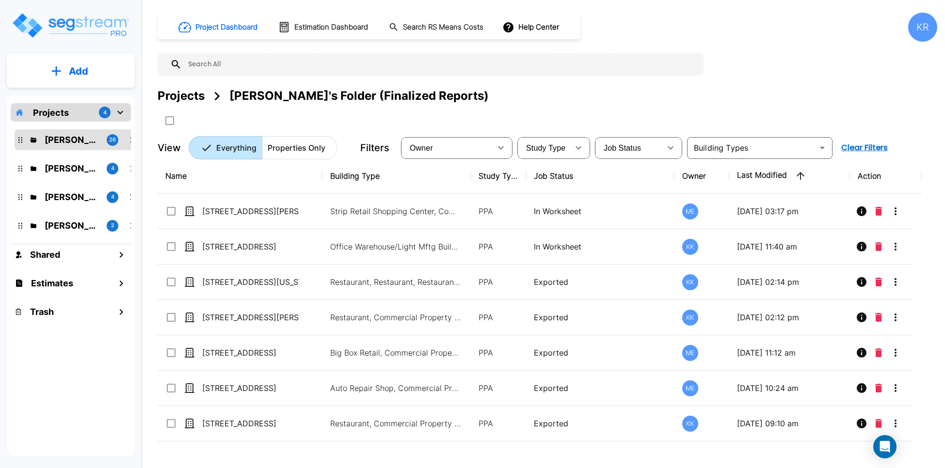 The image size is (945, 468). What do you see at coordinates (72, 140) in the screenshot?
I see `p: Kristina's Folder (Finalized Reports)` at bounding box center [72, 140].